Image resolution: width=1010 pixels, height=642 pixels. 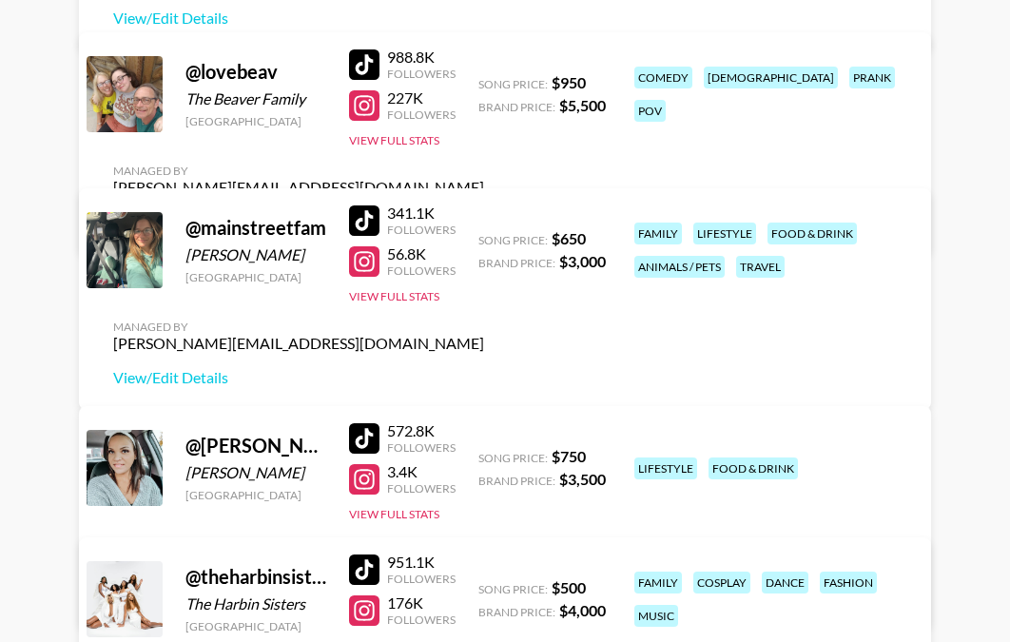 I want to click on strong: $ 950, so click(x=569, y=82).